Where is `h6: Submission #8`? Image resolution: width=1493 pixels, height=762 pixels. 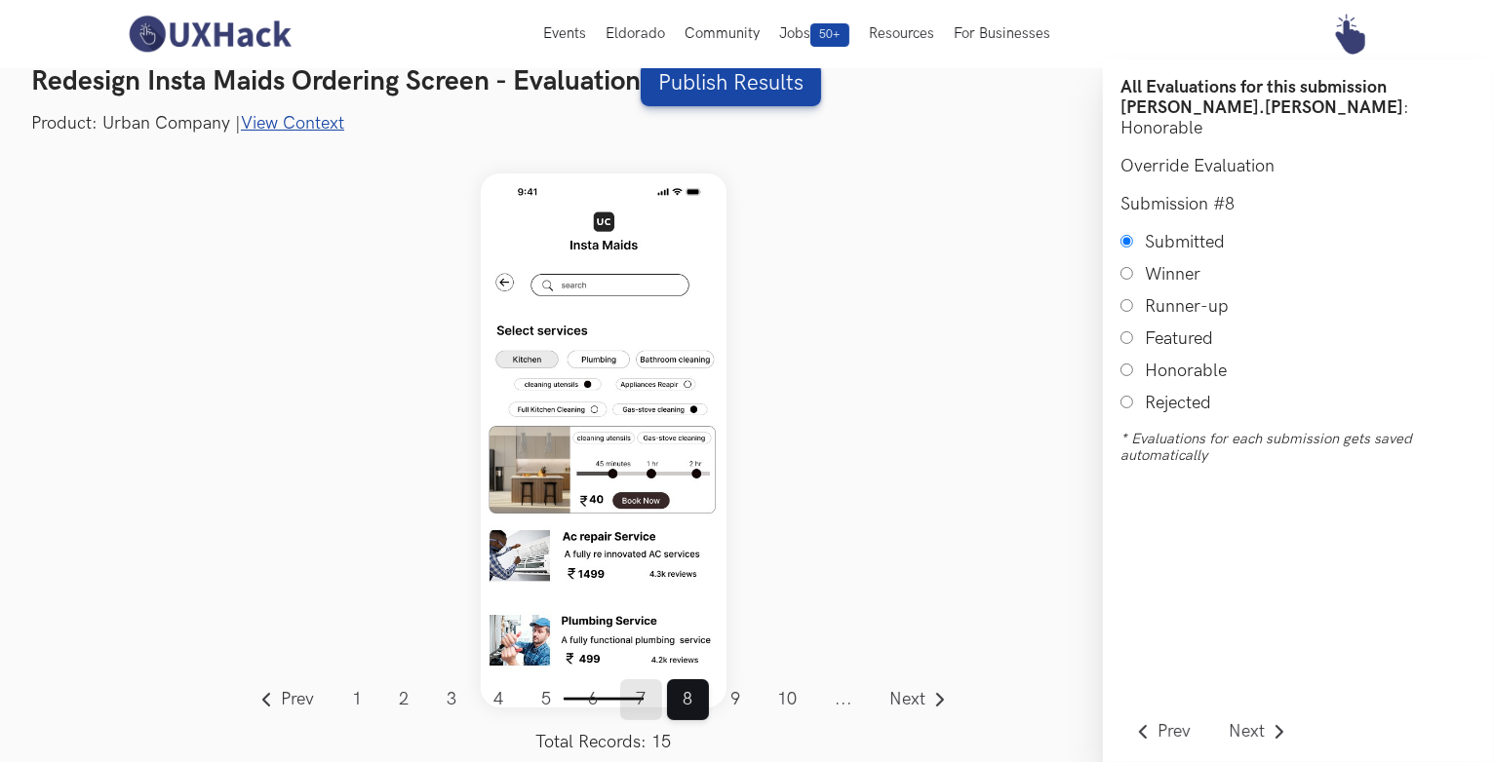
h6: Submission #8 is located at coordinates (1298, 204).